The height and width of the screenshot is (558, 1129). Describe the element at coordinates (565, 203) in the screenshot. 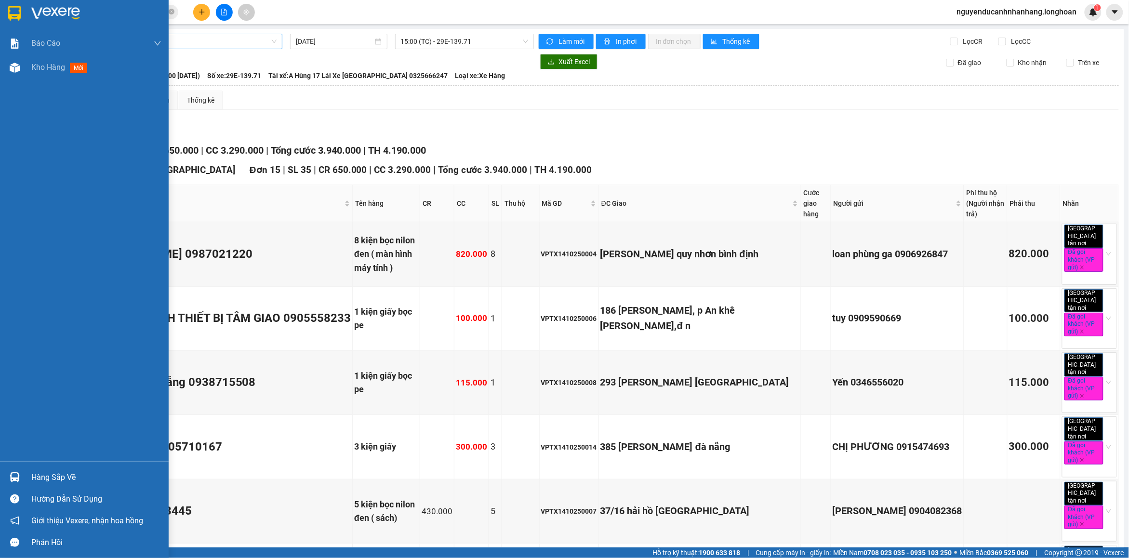

I see `span: Mã GD` at that location.